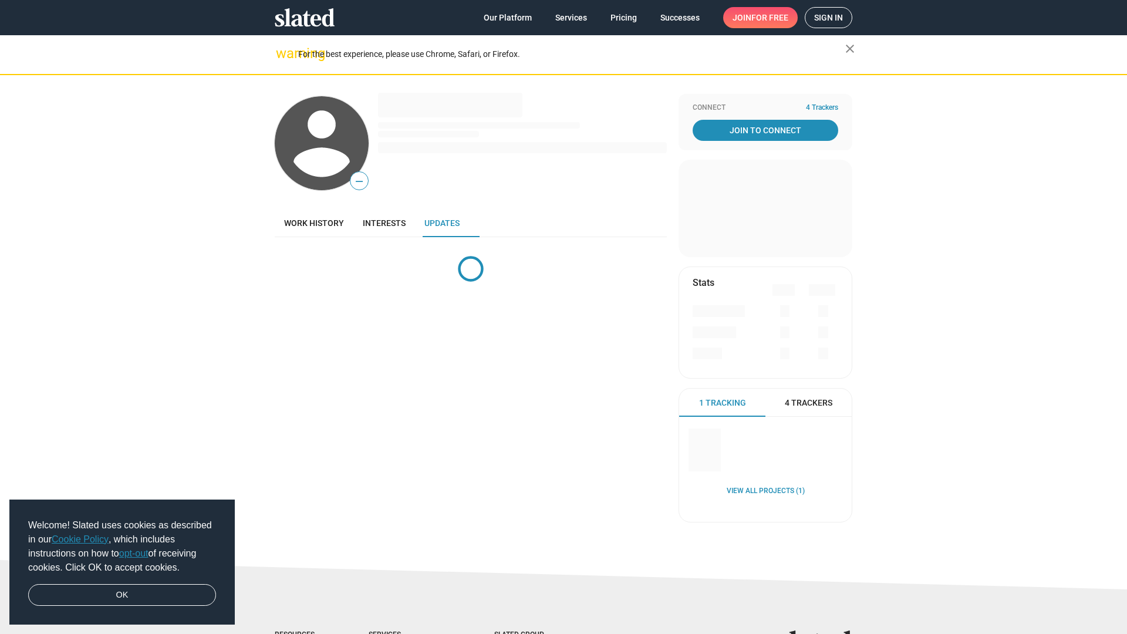 This screenshot has width=1127, height=634. Describe the element at coordinates (623, 18) in the screenshot. I see `a: Pricing` at that location.